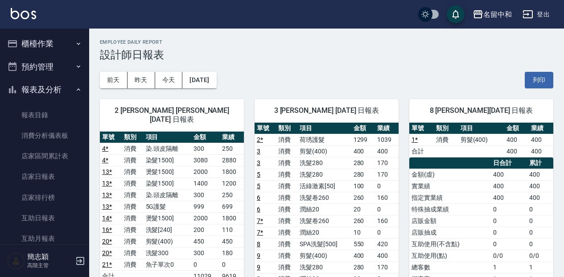 The width and height of the screenshot is (564, 277). Describe the element at coordinates (497, 14) in the screenshot. I see `div: 名留中和` at that location.